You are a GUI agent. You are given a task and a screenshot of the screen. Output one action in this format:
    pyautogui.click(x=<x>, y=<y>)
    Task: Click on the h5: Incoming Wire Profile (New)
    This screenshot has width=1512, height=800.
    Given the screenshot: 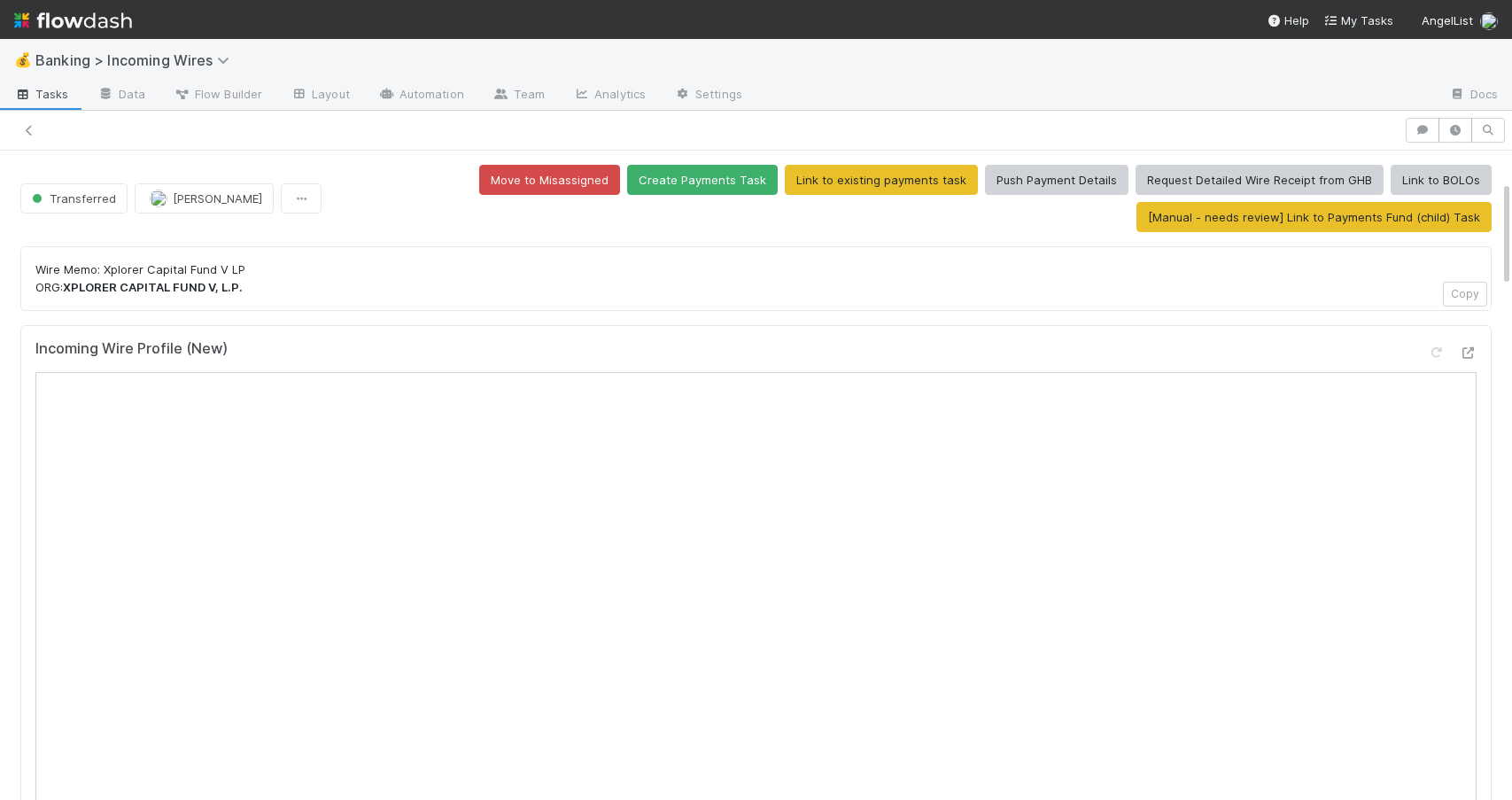 What is the action you would take?
    pyautogui.click(x=131, y=349)
    